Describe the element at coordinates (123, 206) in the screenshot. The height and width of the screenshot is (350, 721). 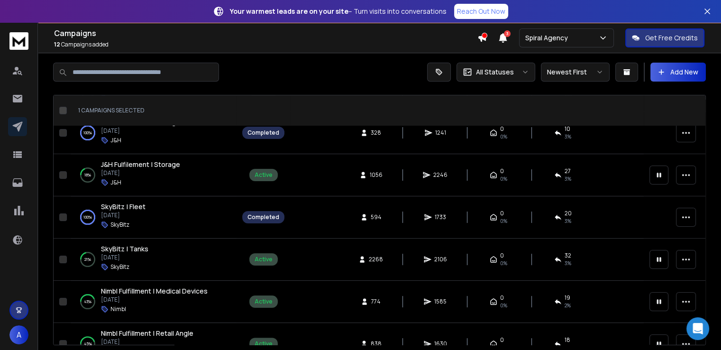
I see `span: SkyBitz | Fleet` at that location.